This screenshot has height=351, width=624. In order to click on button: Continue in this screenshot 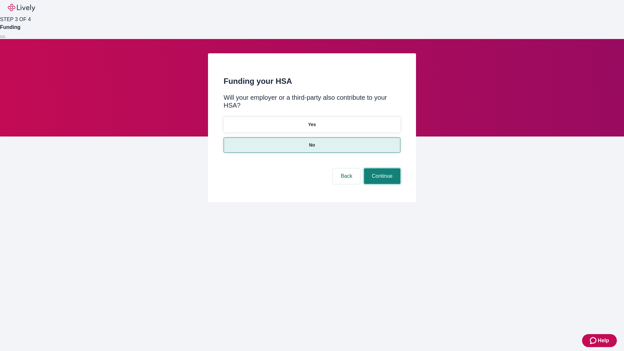, I will do `click(382, 176)`.